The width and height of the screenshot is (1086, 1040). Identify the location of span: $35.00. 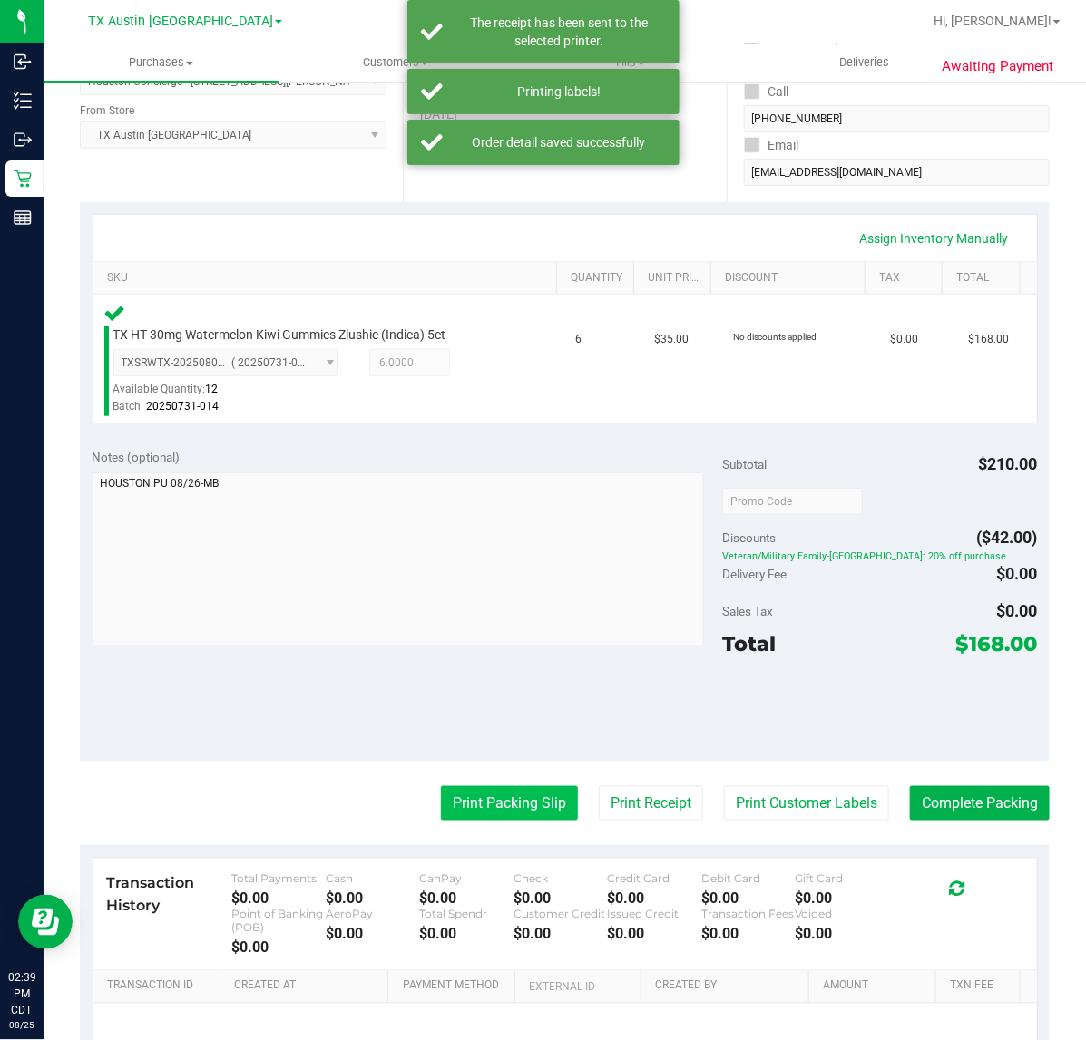
(671, 339).